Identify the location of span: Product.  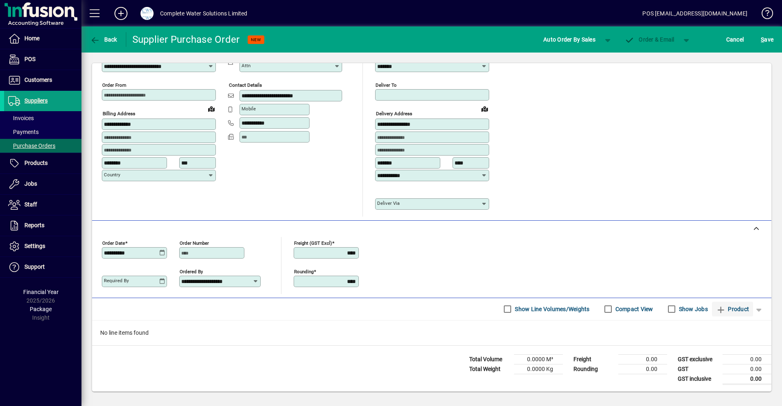
(733, 309).